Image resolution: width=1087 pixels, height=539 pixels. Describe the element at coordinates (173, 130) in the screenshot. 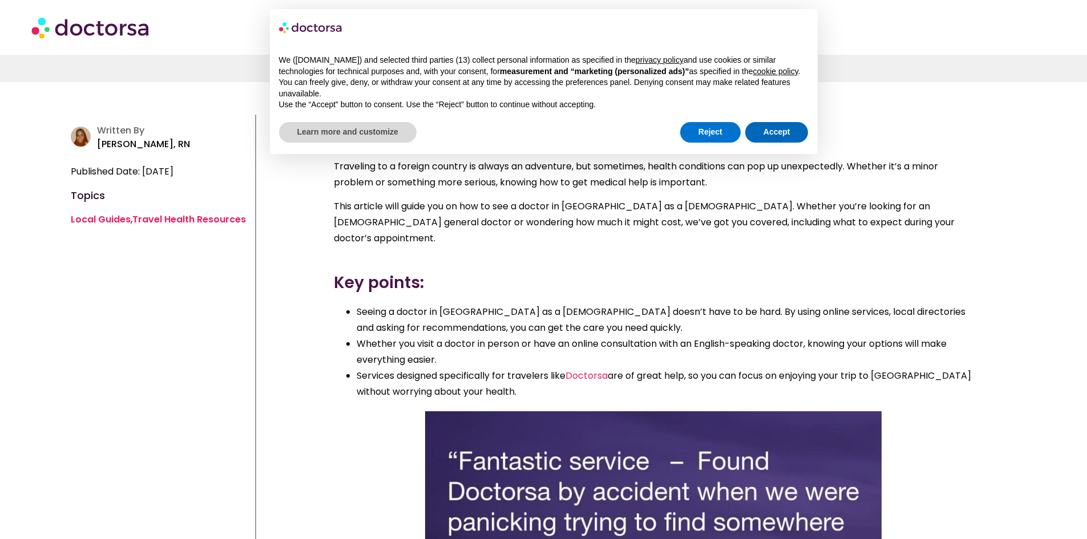

I see `h4: Written By` at that location.